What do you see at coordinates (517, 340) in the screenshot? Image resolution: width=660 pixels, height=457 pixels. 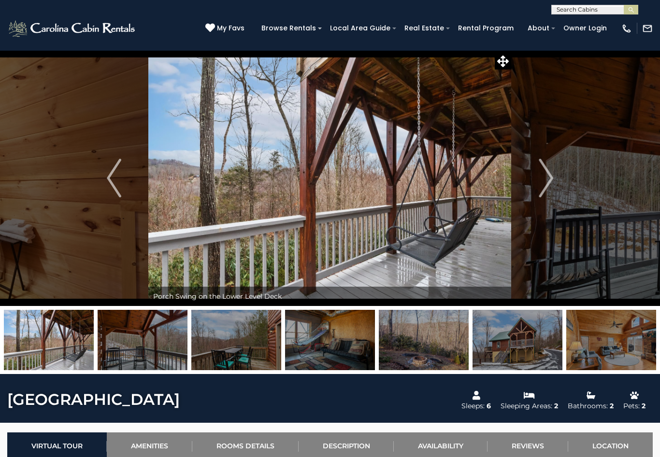 I see `img: 165843184` at bounding box center [517, 340].